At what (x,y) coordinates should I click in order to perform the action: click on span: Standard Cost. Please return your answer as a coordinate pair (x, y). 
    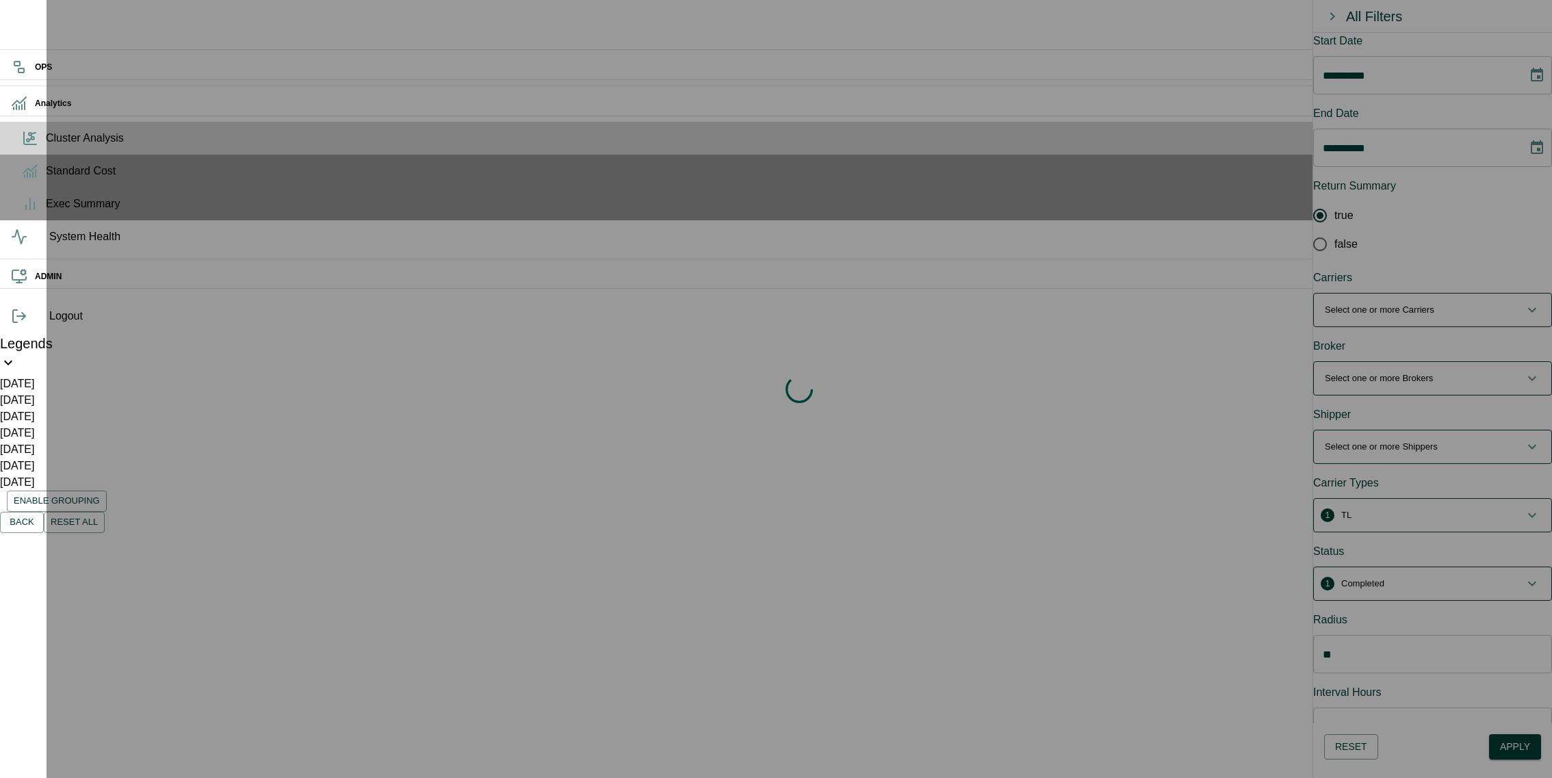
    Looking at the image, I should click on (793, 171).